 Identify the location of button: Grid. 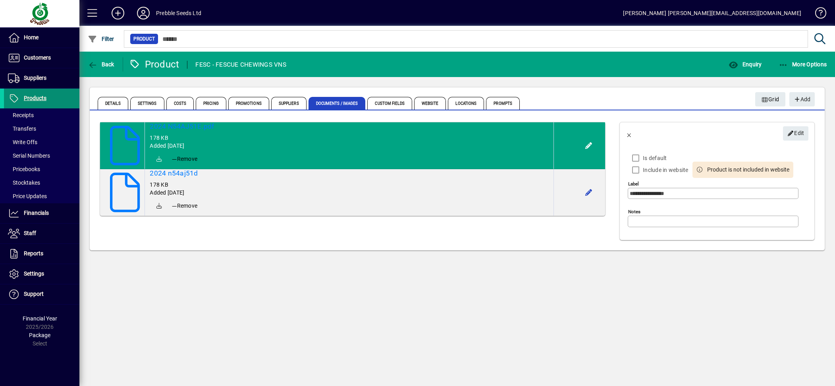
(770, 99).